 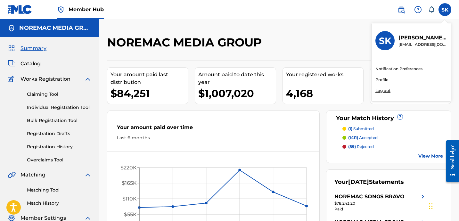 I want to click on a: Public Search, so click(x=402, y=10).